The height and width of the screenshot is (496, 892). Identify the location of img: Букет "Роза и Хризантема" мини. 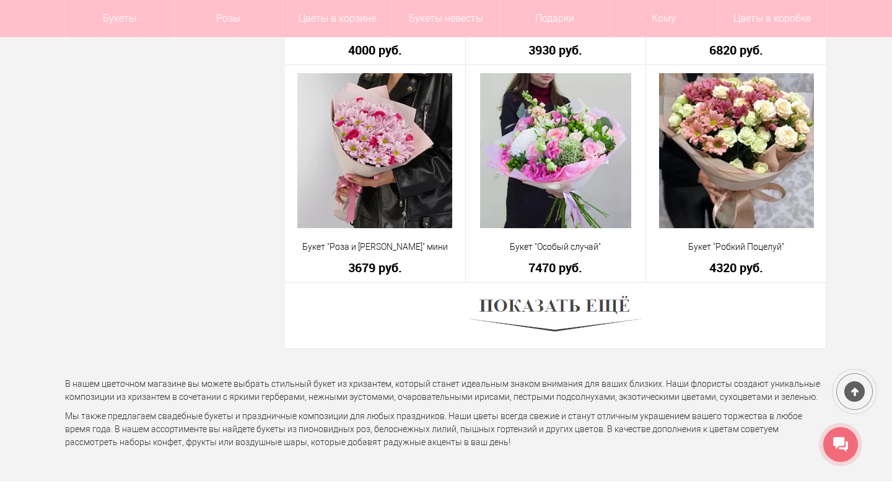
(375, 151).